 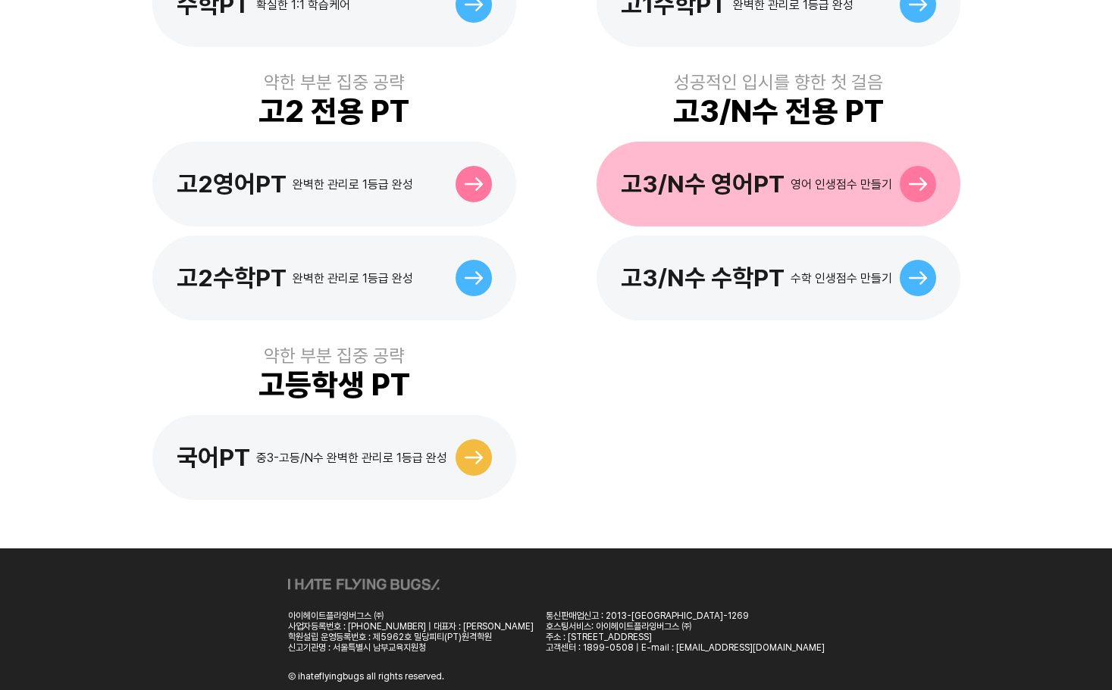 I want to click on div: 고2영어PT, so click(x=231, y=184).